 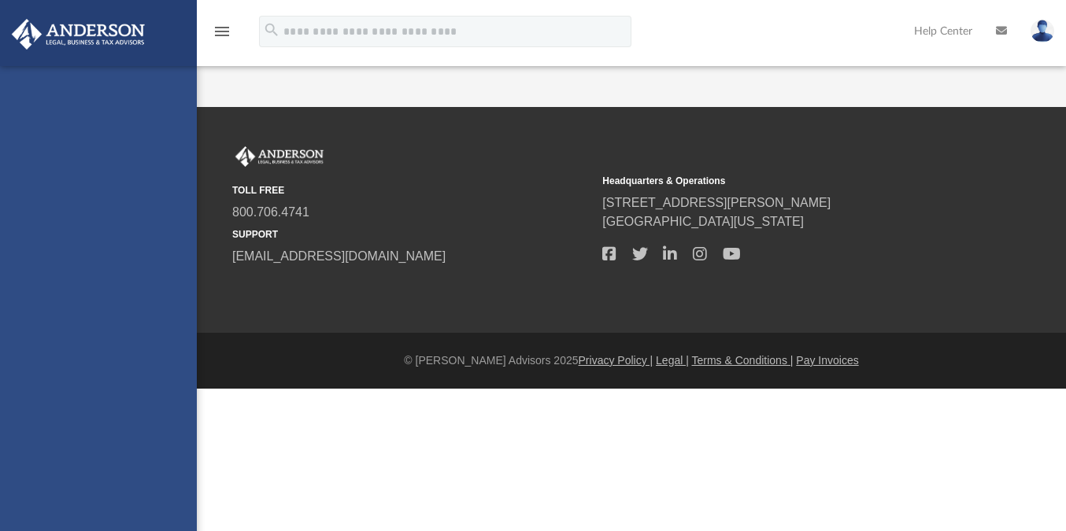 What do you see at coordinates (742, 360) in the screenshot?
I see `a: Terms & Conditions |` at bounding box center [742, 360].